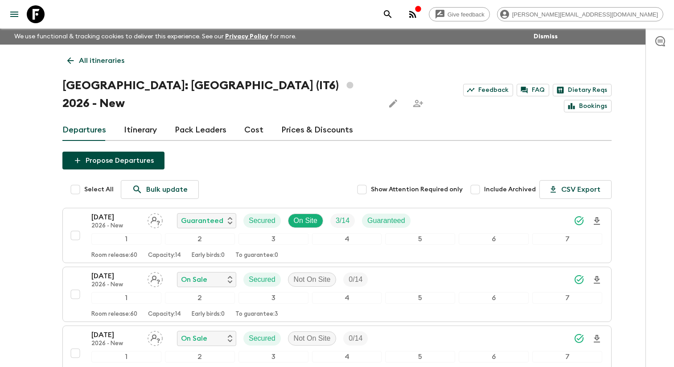  Describe the element at coordinates (510, 190) in the screenshot. I see `span: Include Archived` at that location.